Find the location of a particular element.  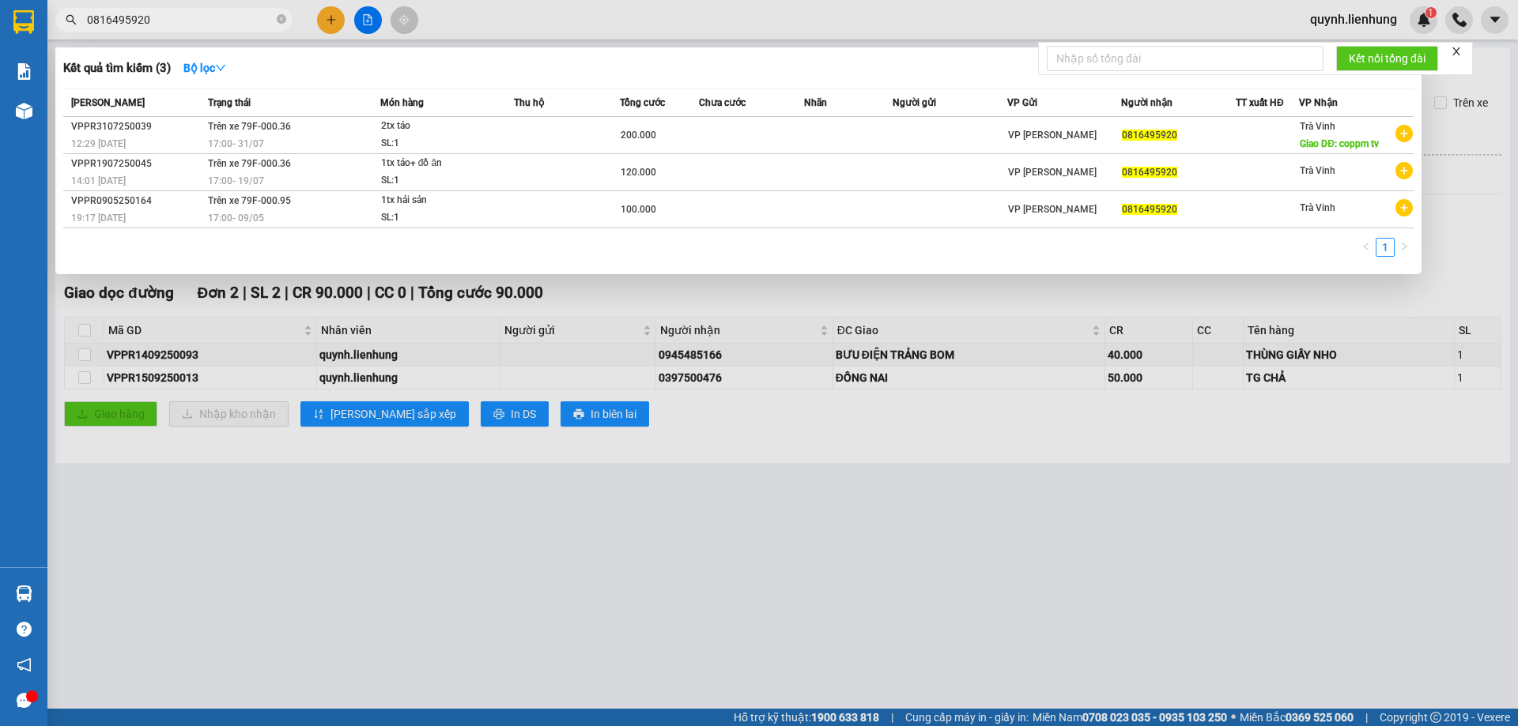

span: Món hàng is located at coordinates (402, 103).